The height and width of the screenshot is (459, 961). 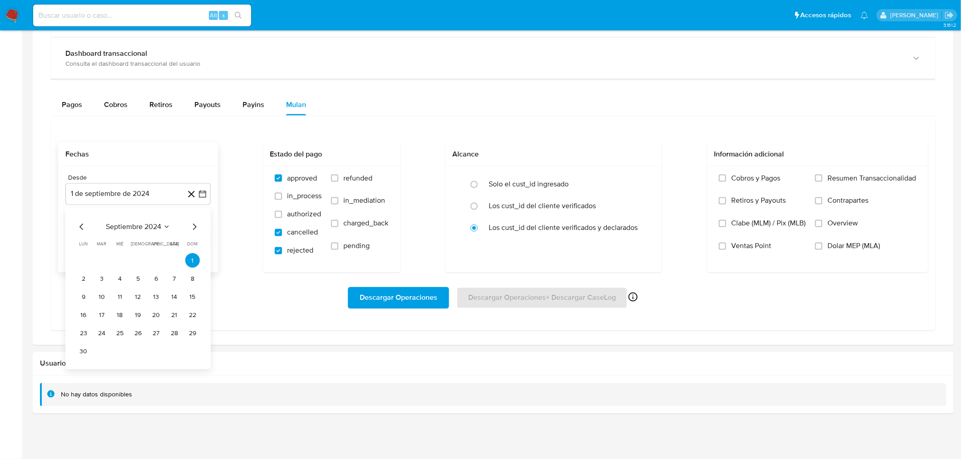 I want to click on span: Alt, so click(x=213, y=15).